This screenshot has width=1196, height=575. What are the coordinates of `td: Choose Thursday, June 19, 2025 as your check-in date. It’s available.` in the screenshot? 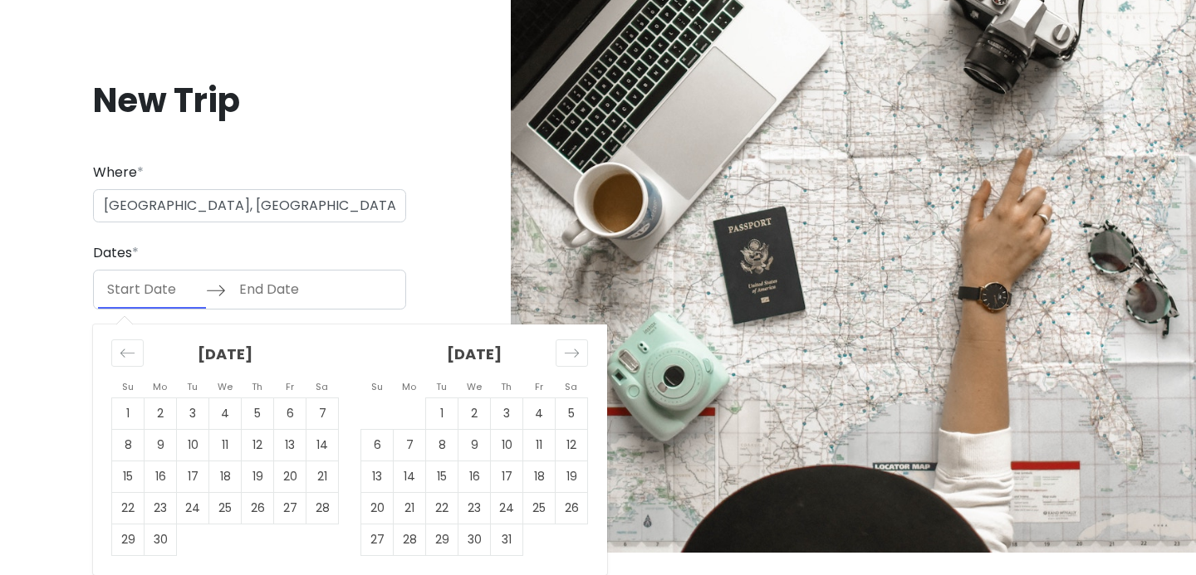 It's located at (257, 477).